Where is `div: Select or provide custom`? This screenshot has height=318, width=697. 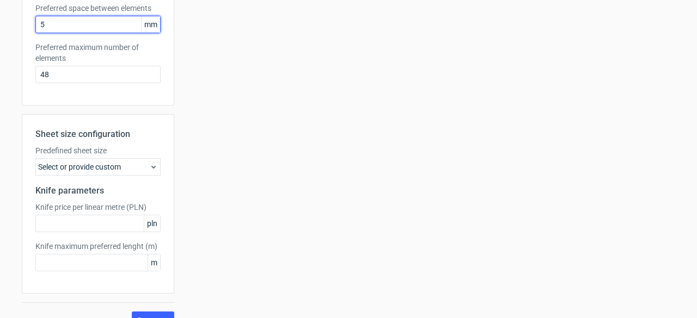
div: Select or provide custom is located at coordinates (98, 167).